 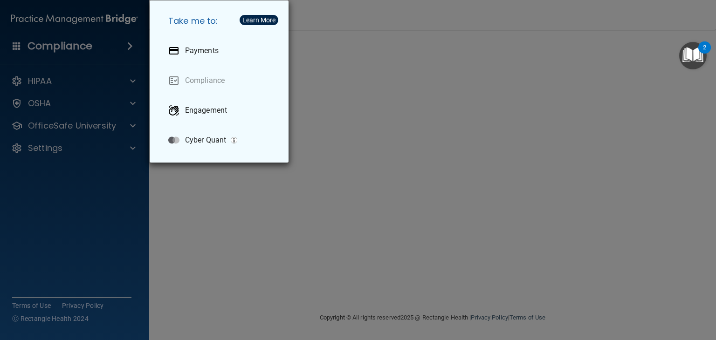 What do you see at coordinates (693, 55) in the screenshot?
I see `button: Open Resource Center, 2 new notifications` at bounding box center [693, 55].